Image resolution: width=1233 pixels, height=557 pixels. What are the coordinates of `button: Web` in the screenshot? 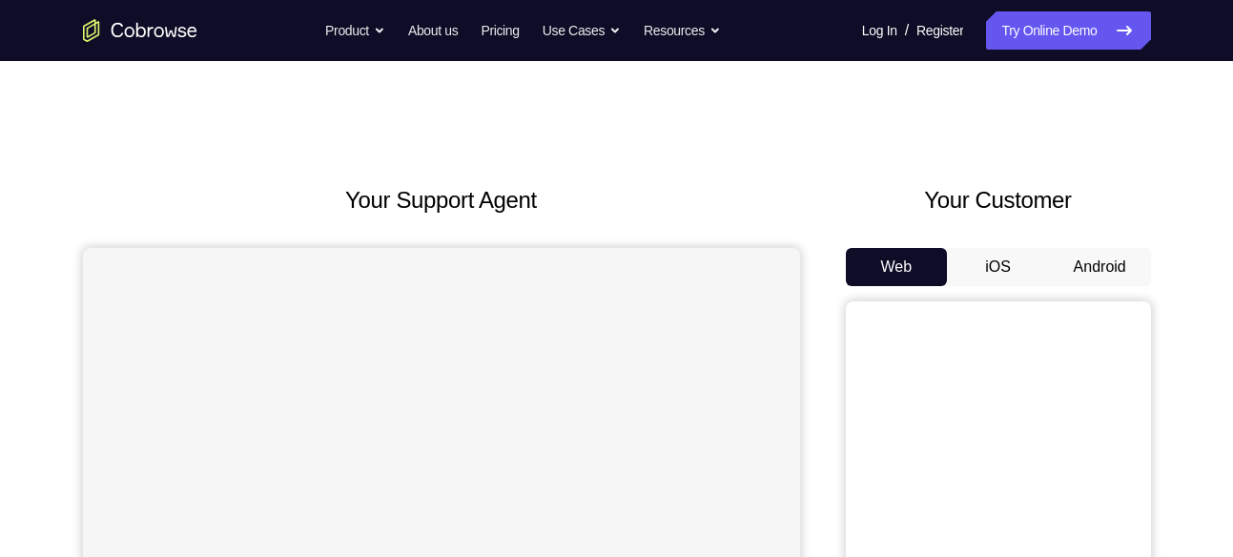 It's located at (896, 267).